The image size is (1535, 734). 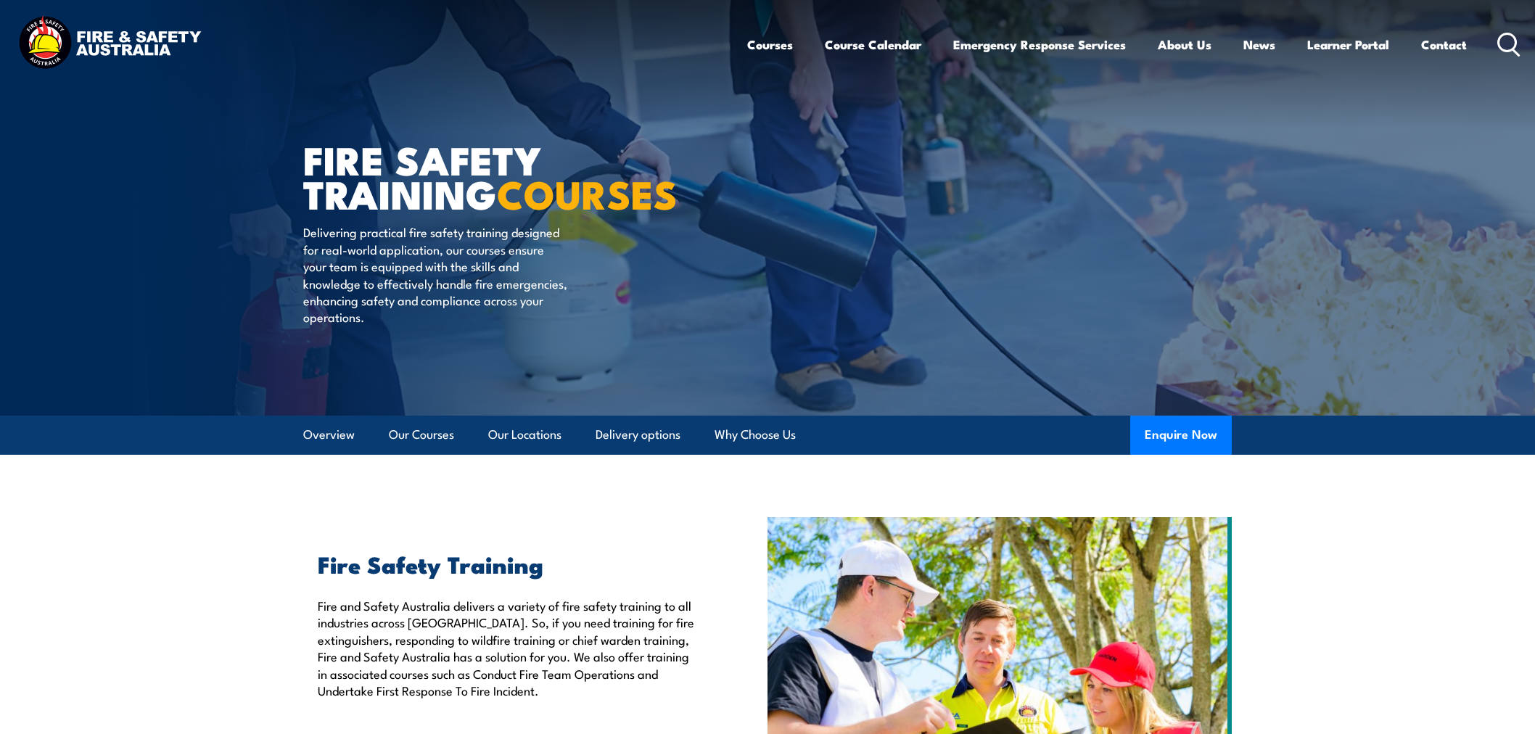 I want to click on a: Our Courses, so click(x=422, y=435).